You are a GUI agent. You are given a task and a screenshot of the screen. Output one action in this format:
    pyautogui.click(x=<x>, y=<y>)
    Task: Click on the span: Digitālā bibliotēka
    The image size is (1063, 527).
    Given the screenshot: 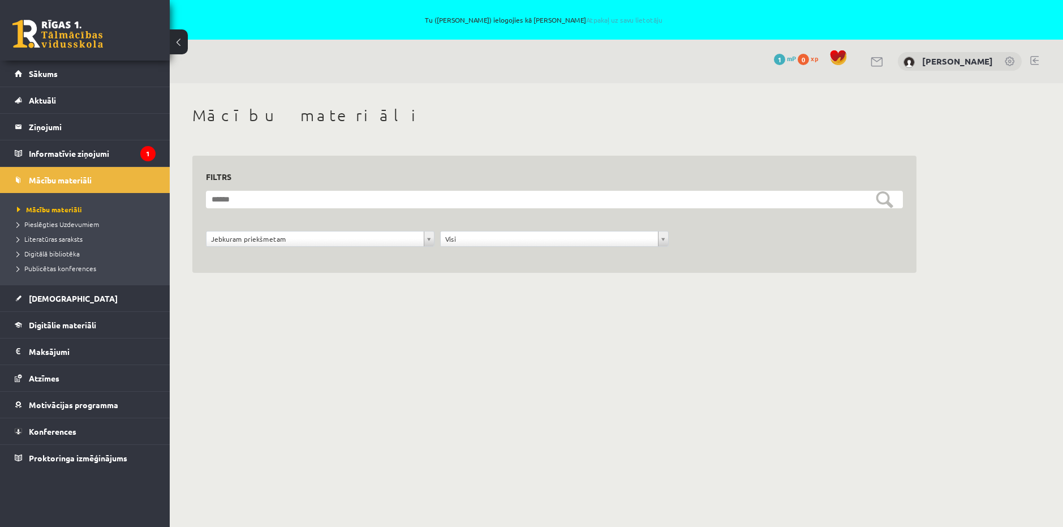 What is the action you would take?
    pyautogui.click(x=48, y=253)
    